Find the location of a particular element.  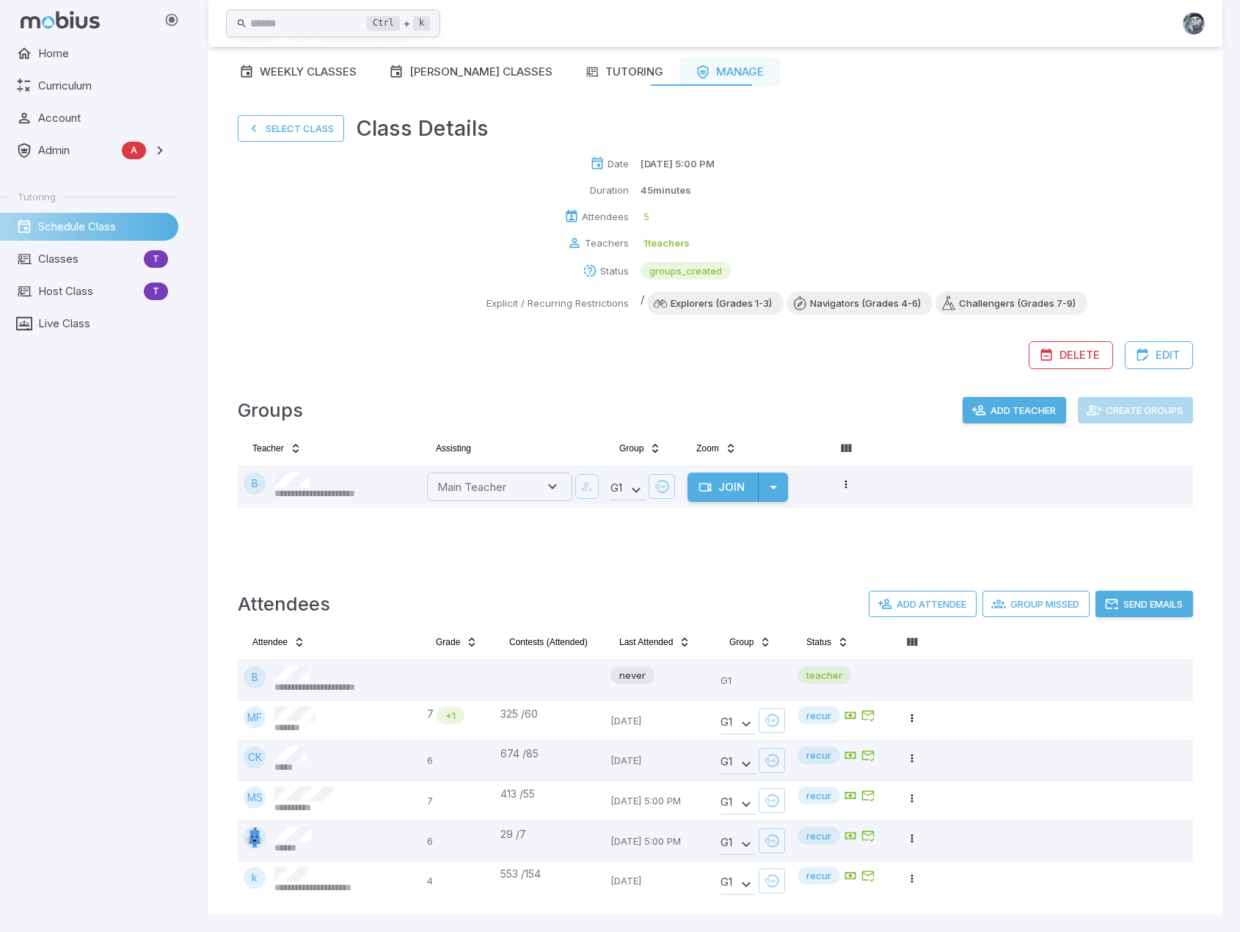

span: Account is located at coordinates (103, 118).